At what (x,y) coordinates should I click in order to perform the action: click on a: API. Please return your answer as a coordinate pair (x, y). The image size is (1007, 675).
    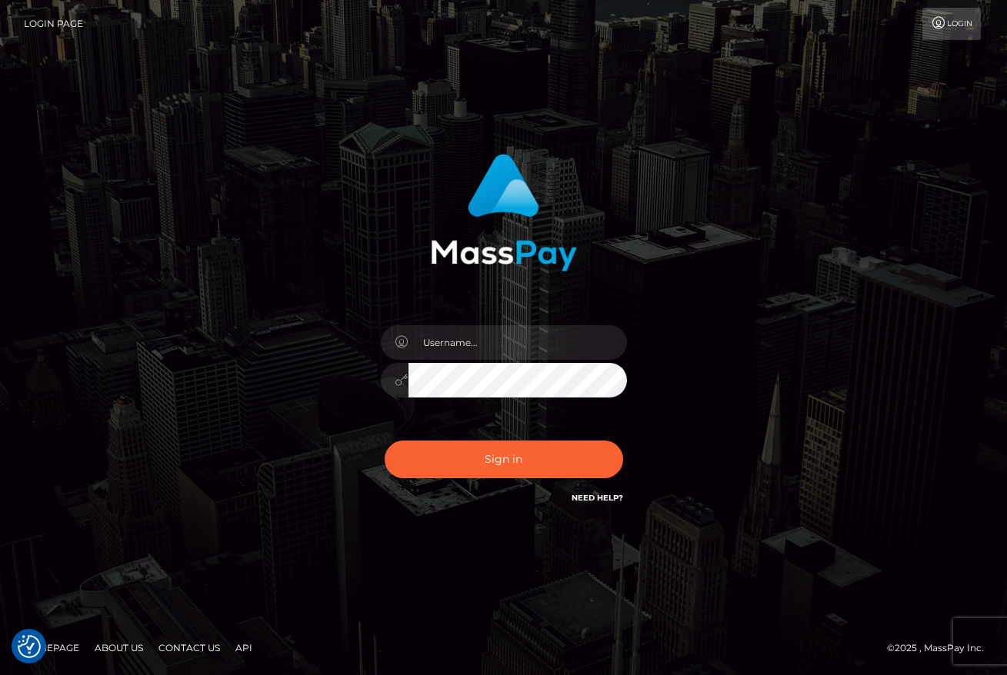
    Looking at the image, I should click on (244, 647).